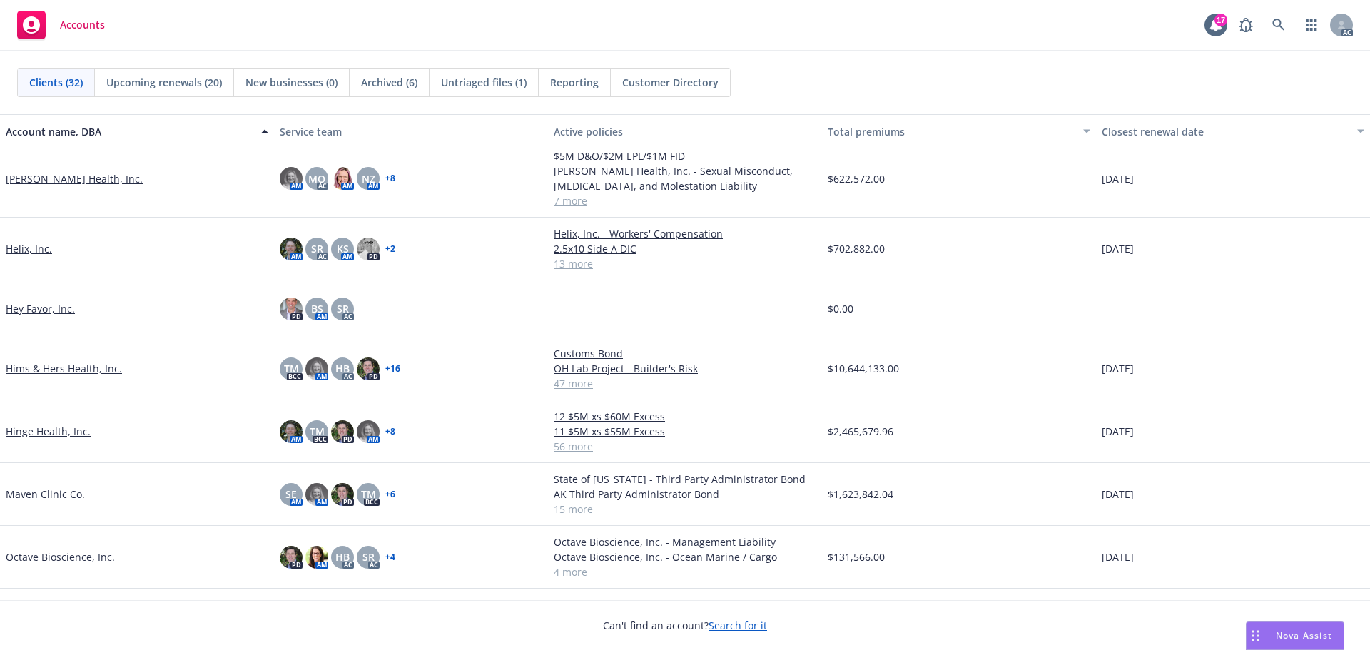  I want to click on span: $1,623,842.04, so click(861, 494).